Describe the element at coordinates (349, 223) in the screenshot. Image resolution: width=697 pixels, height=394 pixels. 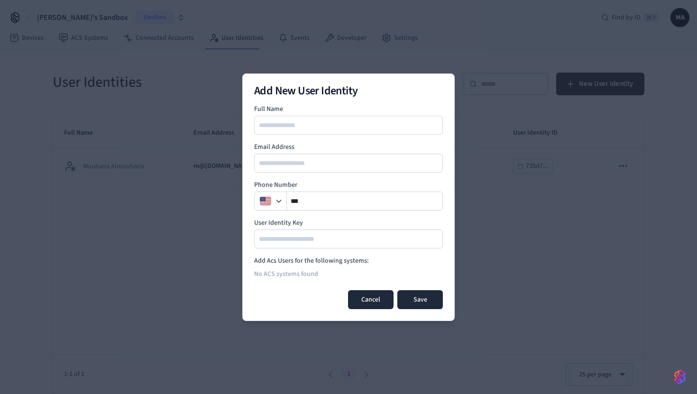
I see `label: User Identity Key` at that location.